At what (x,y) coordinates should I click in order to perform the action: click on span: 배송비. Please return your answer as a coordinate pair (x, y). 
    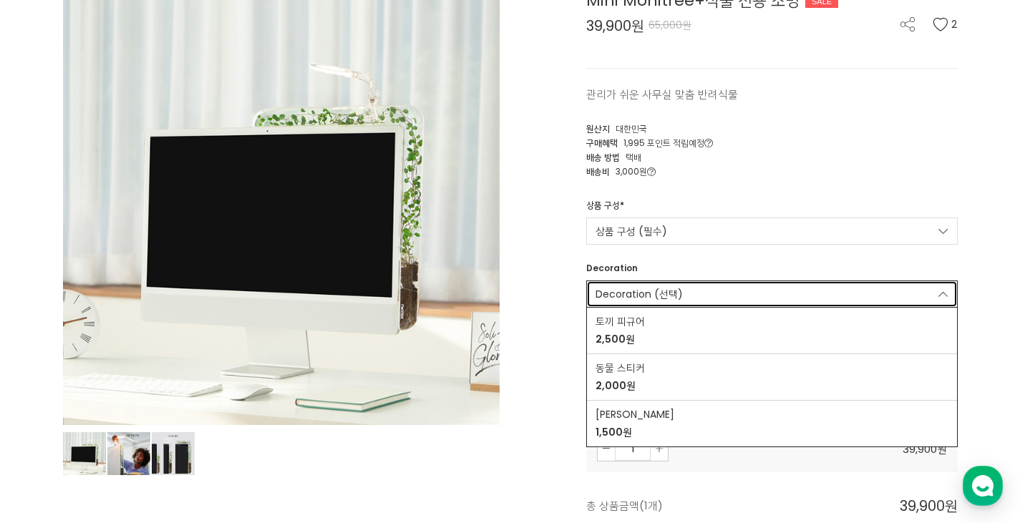
    Looking at the image, I should click on (598, 171).